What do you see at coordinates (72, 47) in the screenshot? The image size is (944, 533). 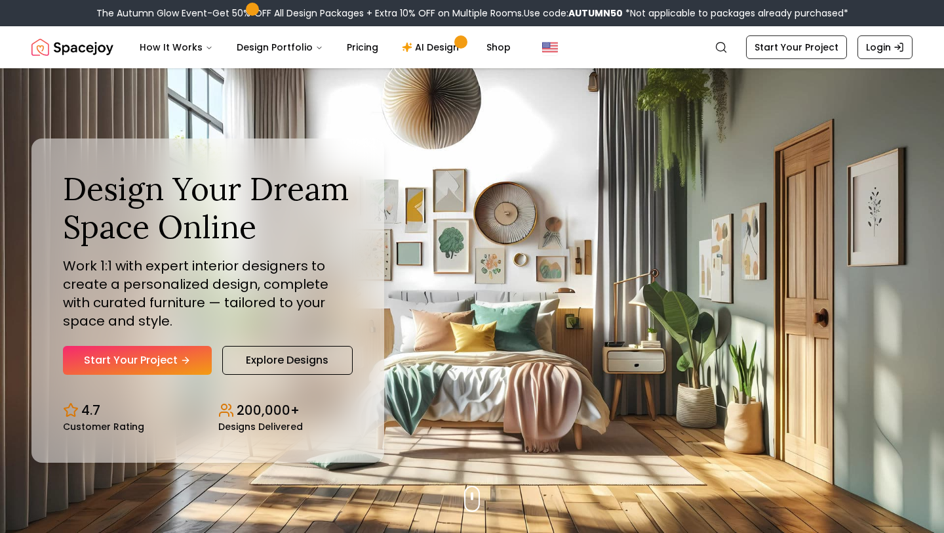 I see `img: Spacejoy Logo` at bounding box center [72, 47].